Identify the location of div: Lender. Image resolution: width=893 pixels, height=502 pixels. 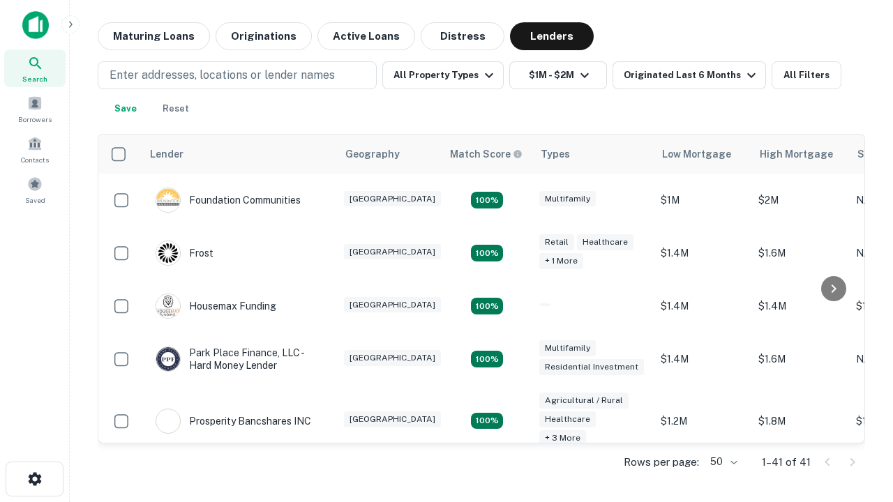
(167, 154).